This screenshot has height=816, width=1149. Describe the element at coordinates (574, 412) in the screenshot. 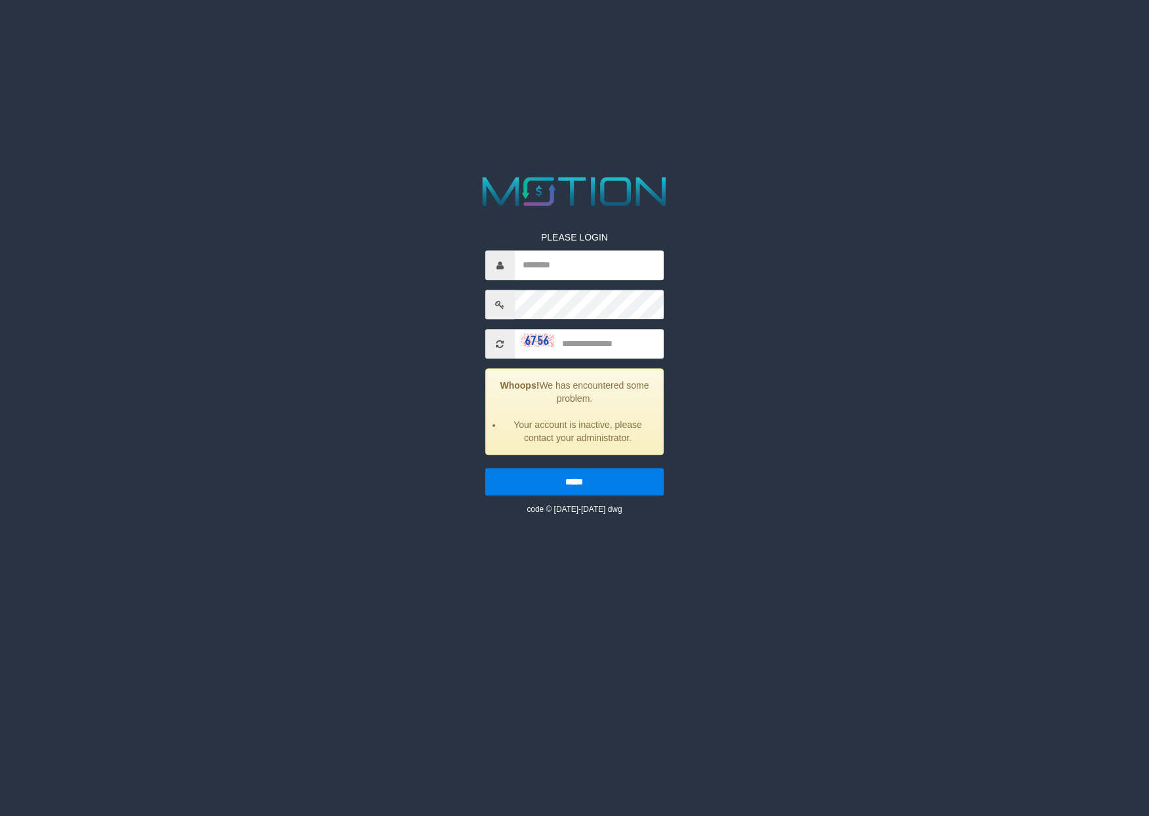

I see `div: We has encountered some problem.` at that location.